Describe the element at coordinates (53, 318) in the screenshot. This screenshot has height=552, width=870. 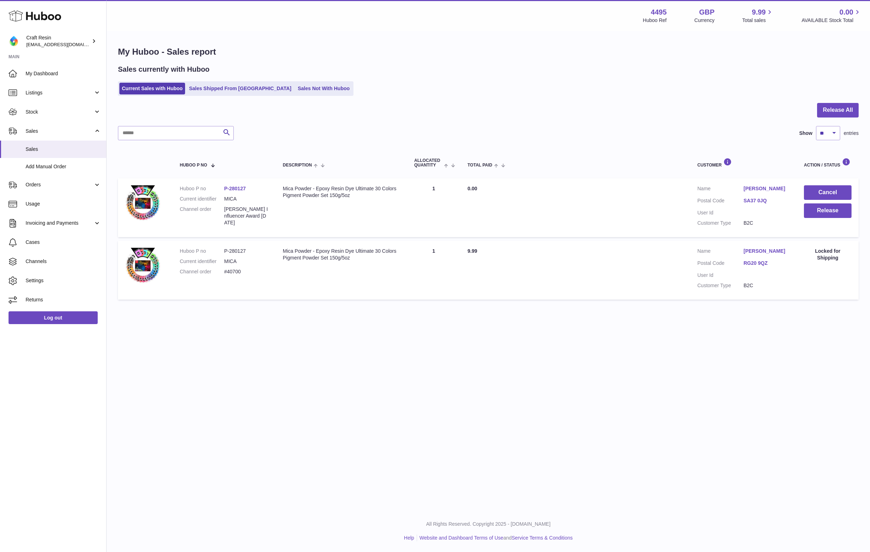
I see `a: Log out` at that location.